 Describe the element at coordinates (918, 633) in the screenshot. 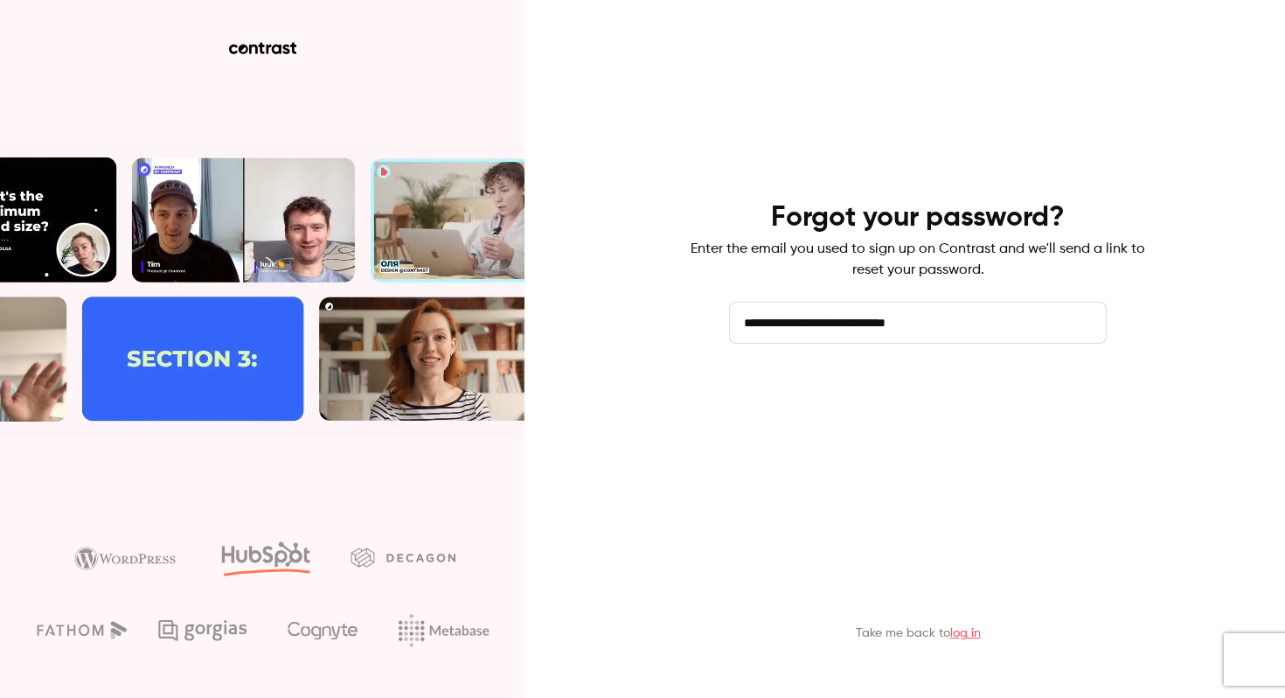

I see `p: Take me back to` at that location.